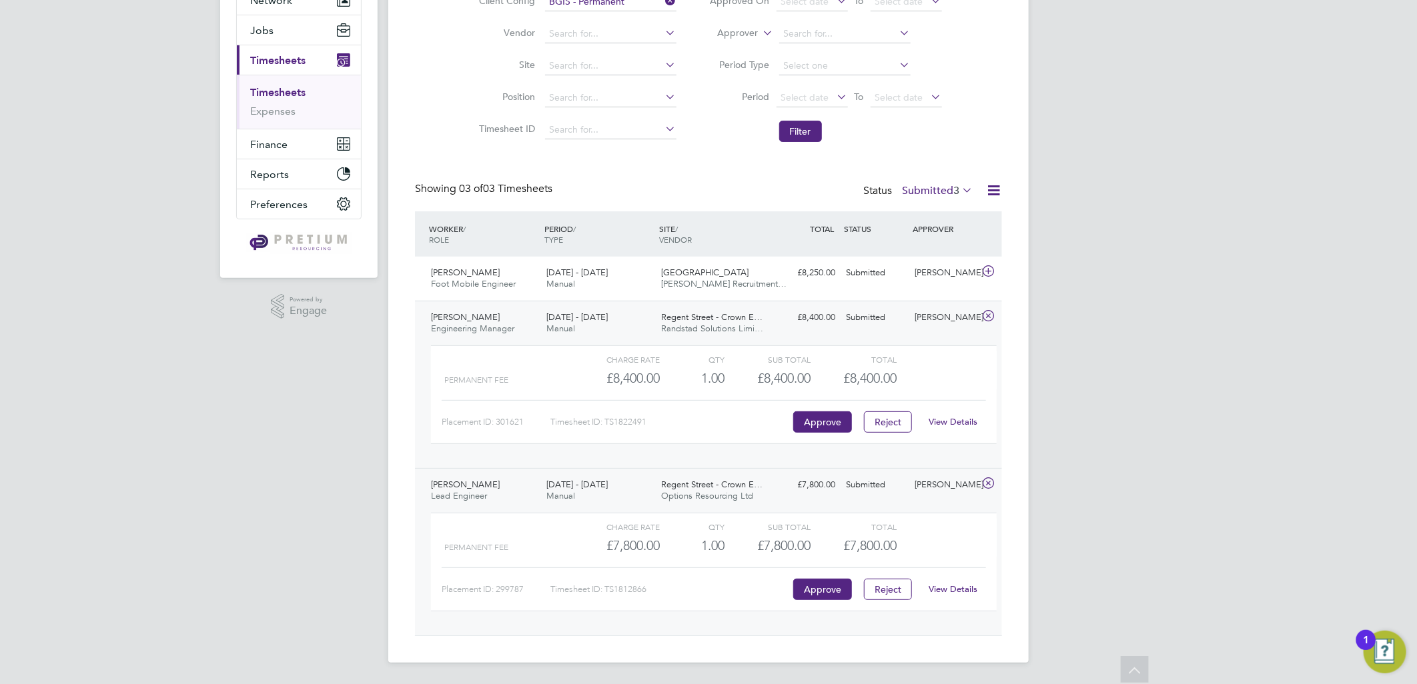 The image size is (1417, 684). What do you see at coordinates (670, 590) in the screenshot?
I see `div: Timesheet ID: TS1812866` at bounding box center [670, 590].